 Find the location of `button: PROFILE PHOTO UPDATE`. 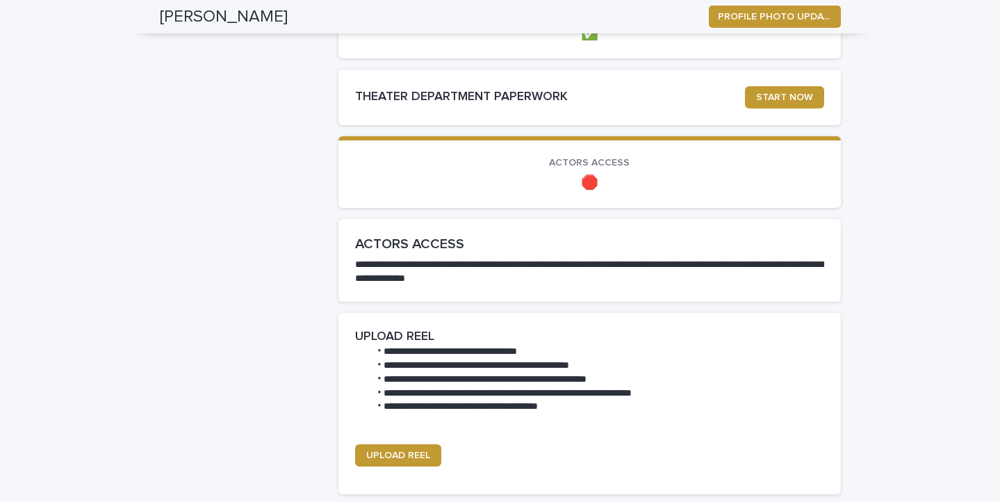

button: PROFILE PHOTO UPDATE is located at coordinates (774, 17).